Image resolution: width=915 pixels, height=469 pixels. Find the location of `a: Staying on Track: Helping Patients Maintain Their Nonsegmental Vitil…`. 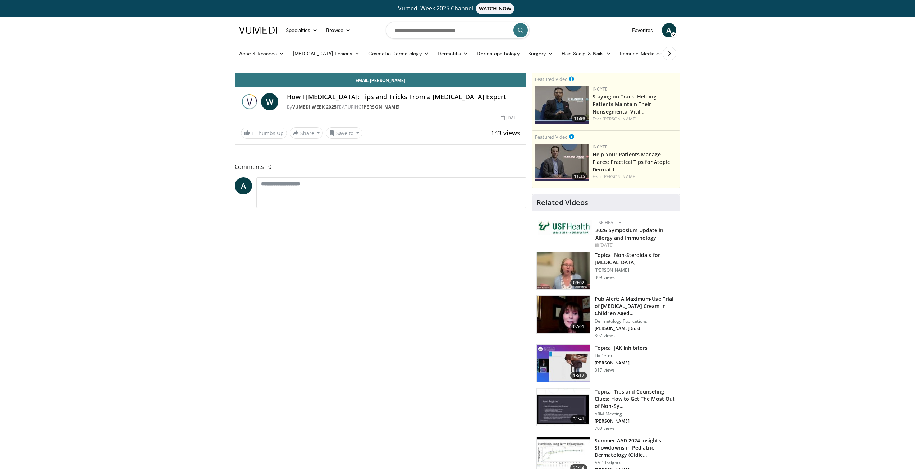

a: Staying on Track: Helping Patients Maintain Their Nonsegmental Vitil… is located at coordinates (624, 104).